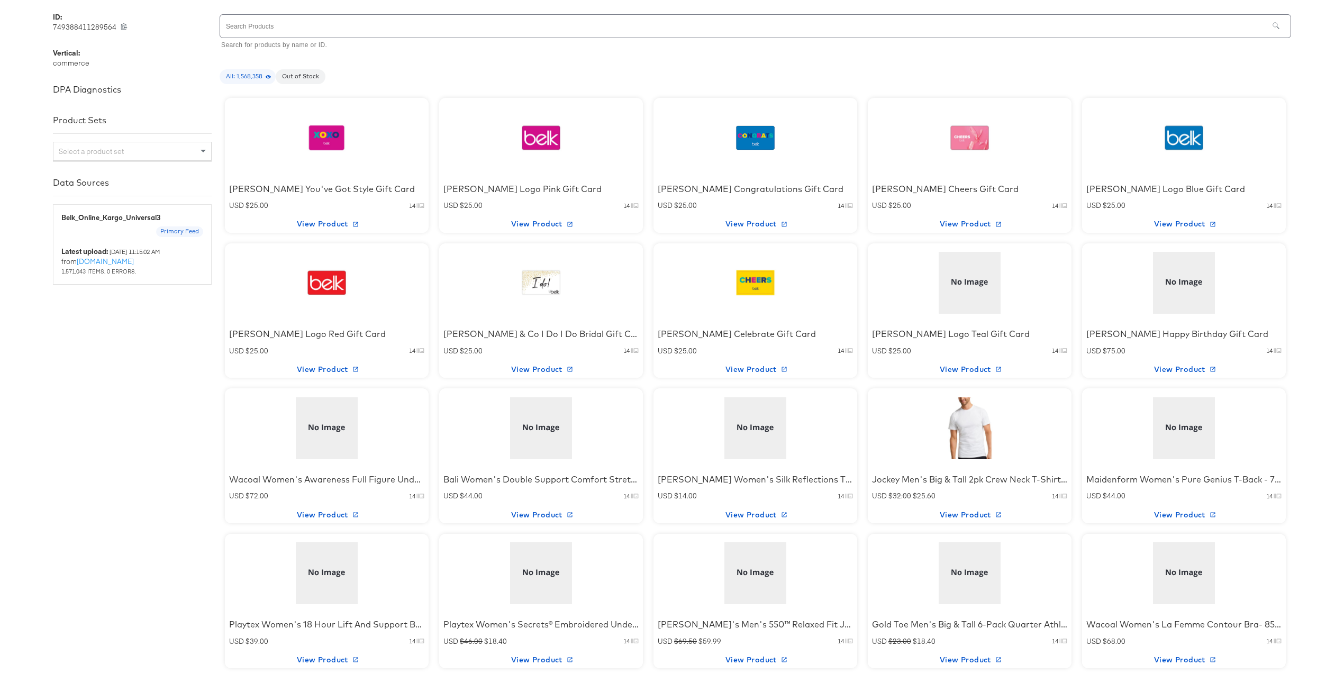  What do you see at coordinates (899, 641) in the screenshot?
I see `span: $23.00` at bounding box center [899, 641].